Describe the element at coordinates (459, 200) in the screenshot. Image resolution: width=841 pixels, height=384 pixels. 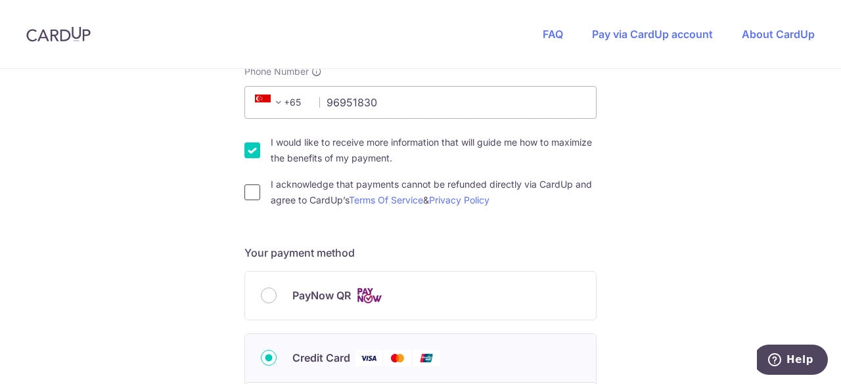
I see `a: Privacy Policy` at that location.